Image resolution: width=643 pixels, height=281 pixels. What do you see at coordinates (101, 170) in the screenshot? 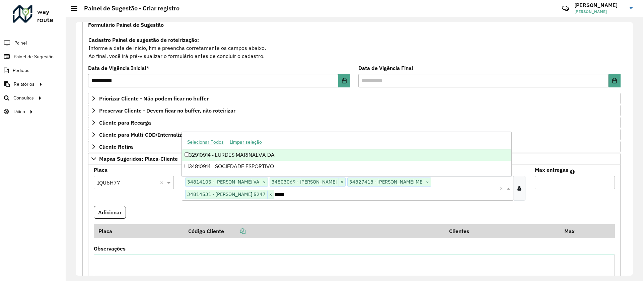
I see `label: Placa` at bounding box center [101, 170].